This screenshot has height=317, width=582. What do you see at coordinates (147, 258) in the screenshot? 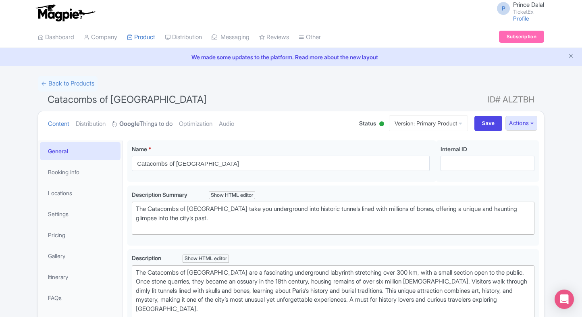
I see `span: Description` at bounding box center [147, 258].